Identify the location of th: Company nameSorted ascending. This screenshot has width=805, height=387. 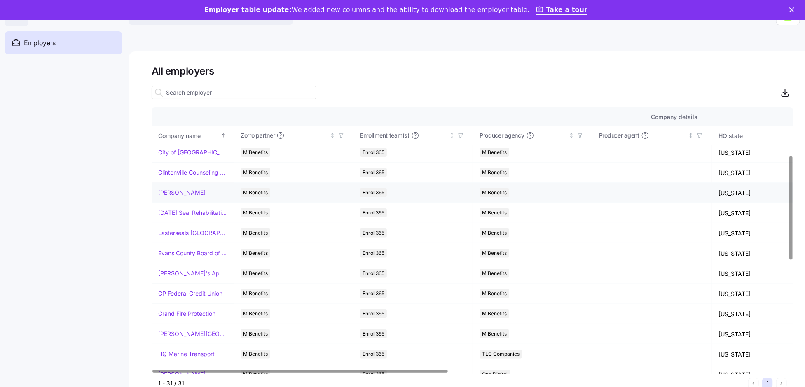
(193, 136).